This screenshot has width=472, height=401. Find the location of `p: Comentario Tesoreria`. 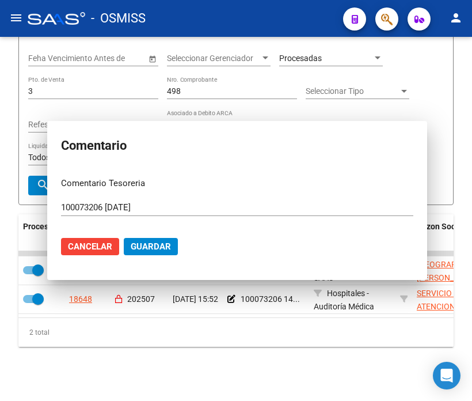

p: Comentario Tesoreria is located at coordinates (237, 183).